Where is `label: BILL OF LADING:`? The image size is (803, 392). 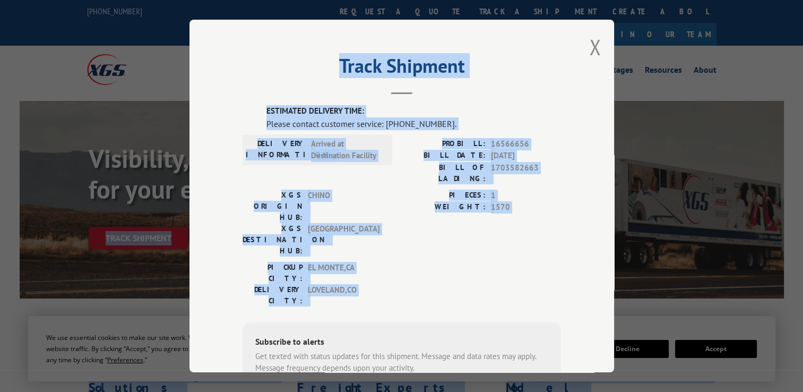 label: BILL OF LADING: is located at coordinates (444, 173).